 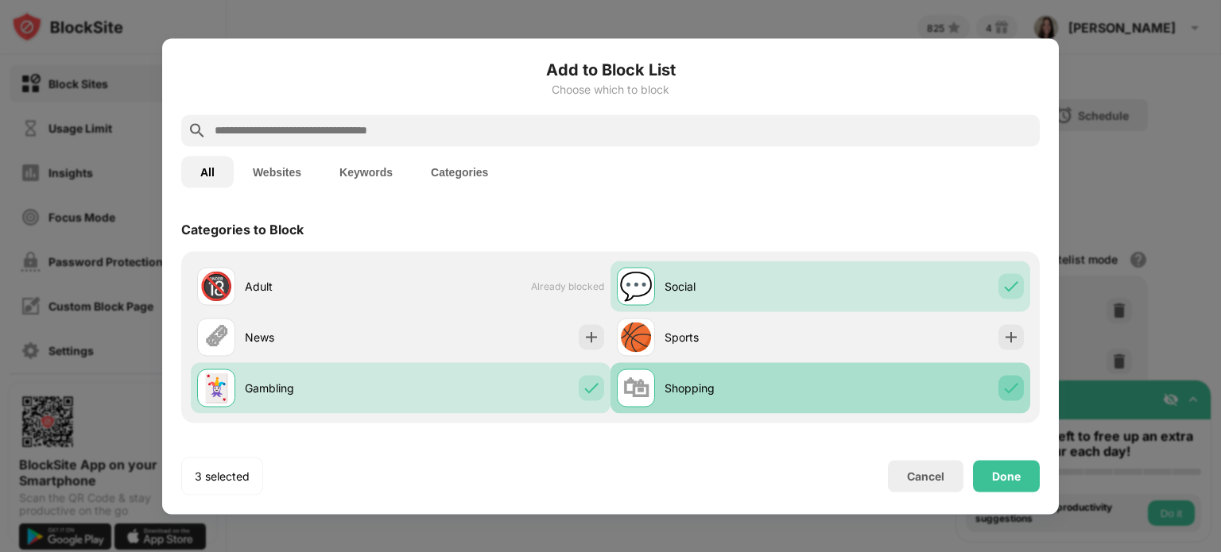 What do you see at coordinates (323, 337) in the screenshot?
I see `div: News` at bounding box center [323, 337].